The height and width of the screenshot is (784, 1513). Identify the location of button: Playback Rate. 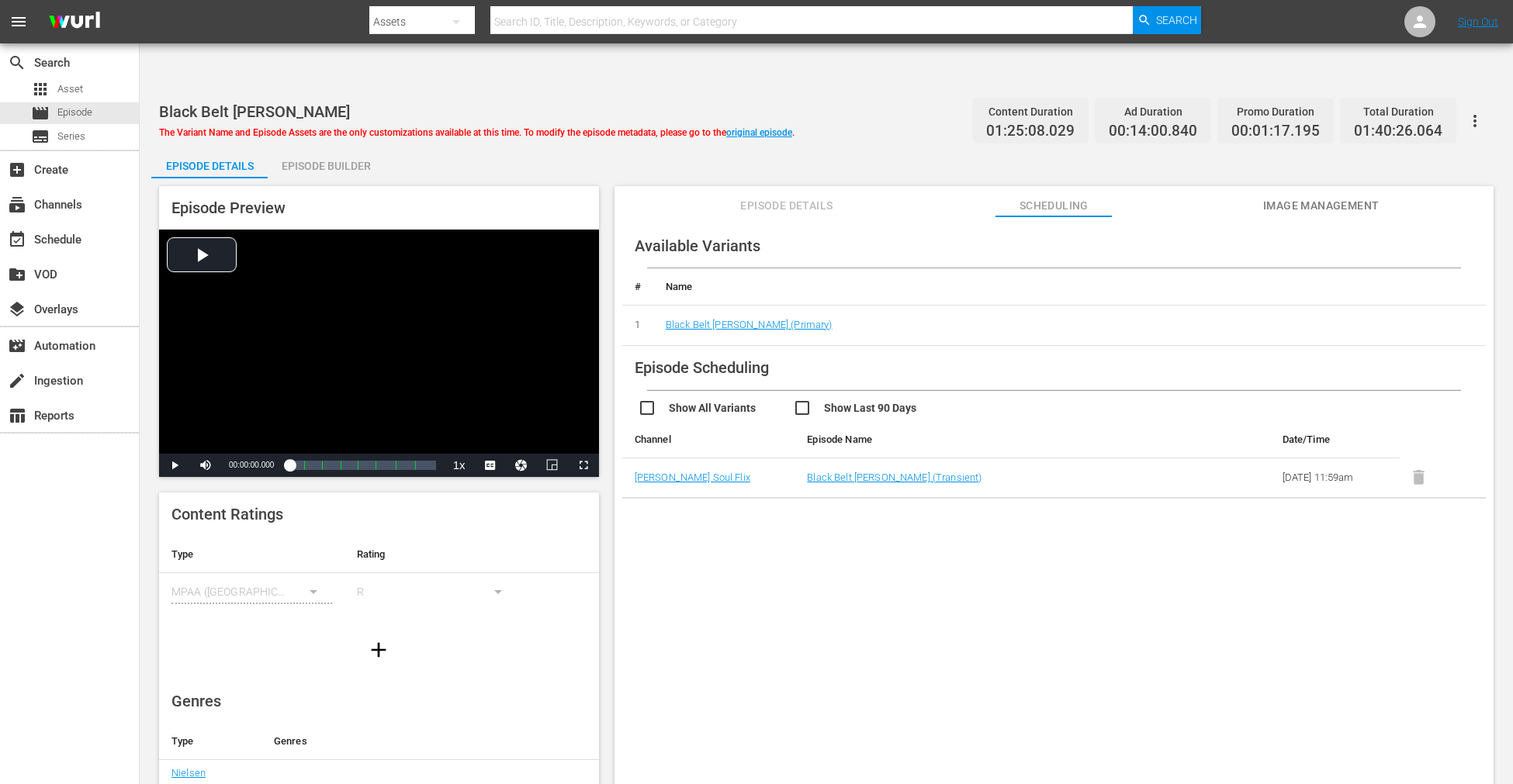
(460, 465).